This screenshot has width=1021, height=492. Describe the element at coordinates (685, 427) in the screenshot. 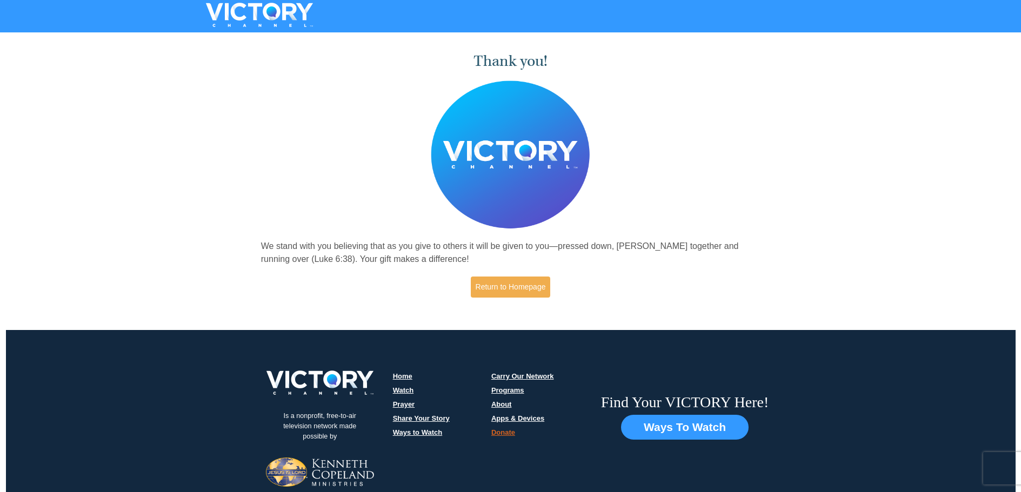

I see `button: Ways To Watch` at that location.